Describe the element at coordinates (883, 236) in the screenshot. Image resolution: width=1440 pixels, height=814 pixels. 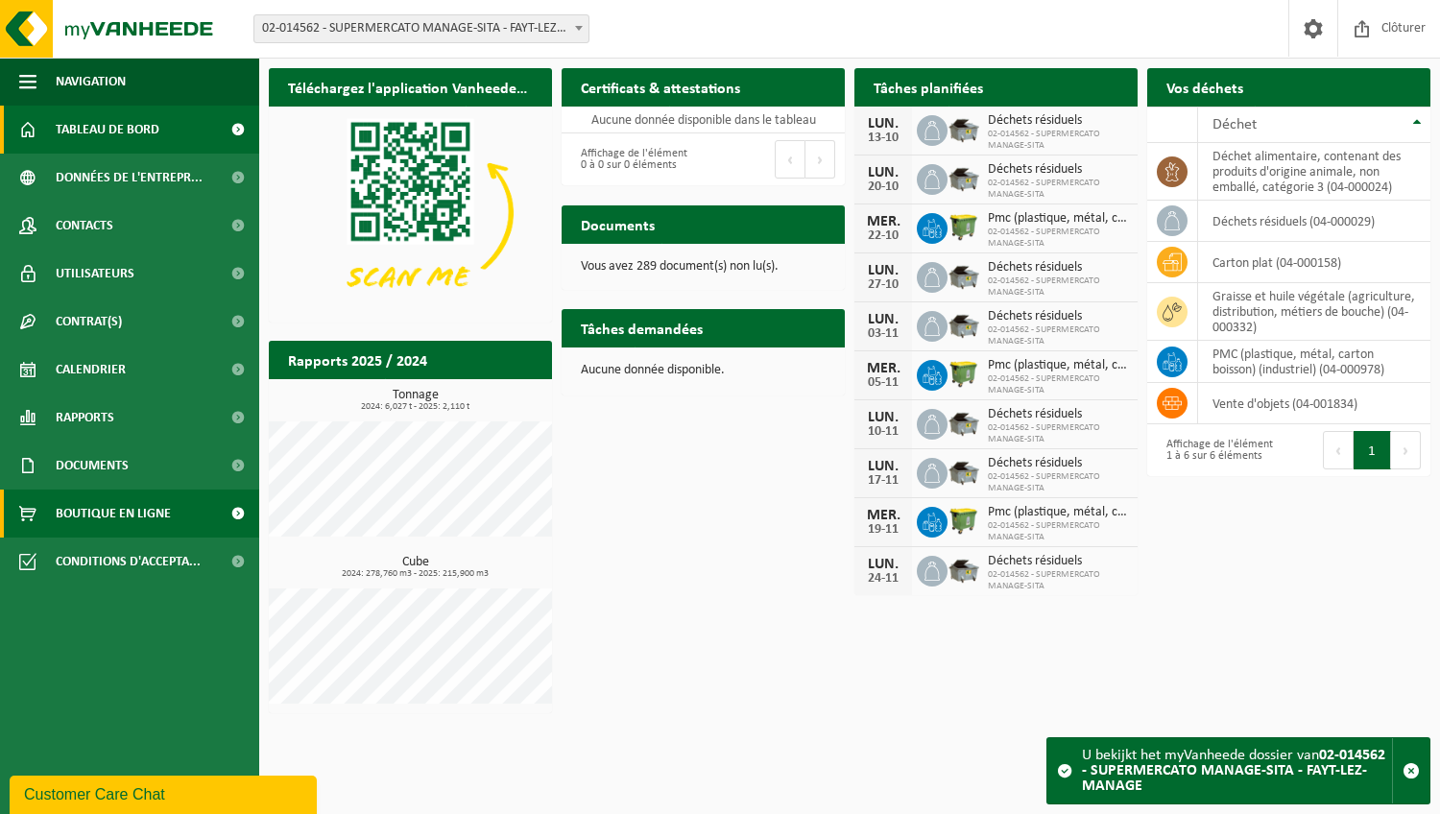
I see `div: 22-10` at that location.